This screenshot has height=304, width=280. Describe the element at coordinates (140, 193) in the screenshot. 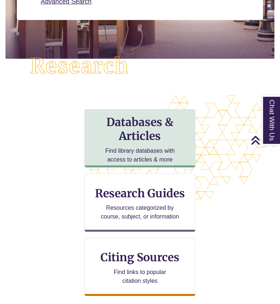

I see `h3: Research Guides` at that location.